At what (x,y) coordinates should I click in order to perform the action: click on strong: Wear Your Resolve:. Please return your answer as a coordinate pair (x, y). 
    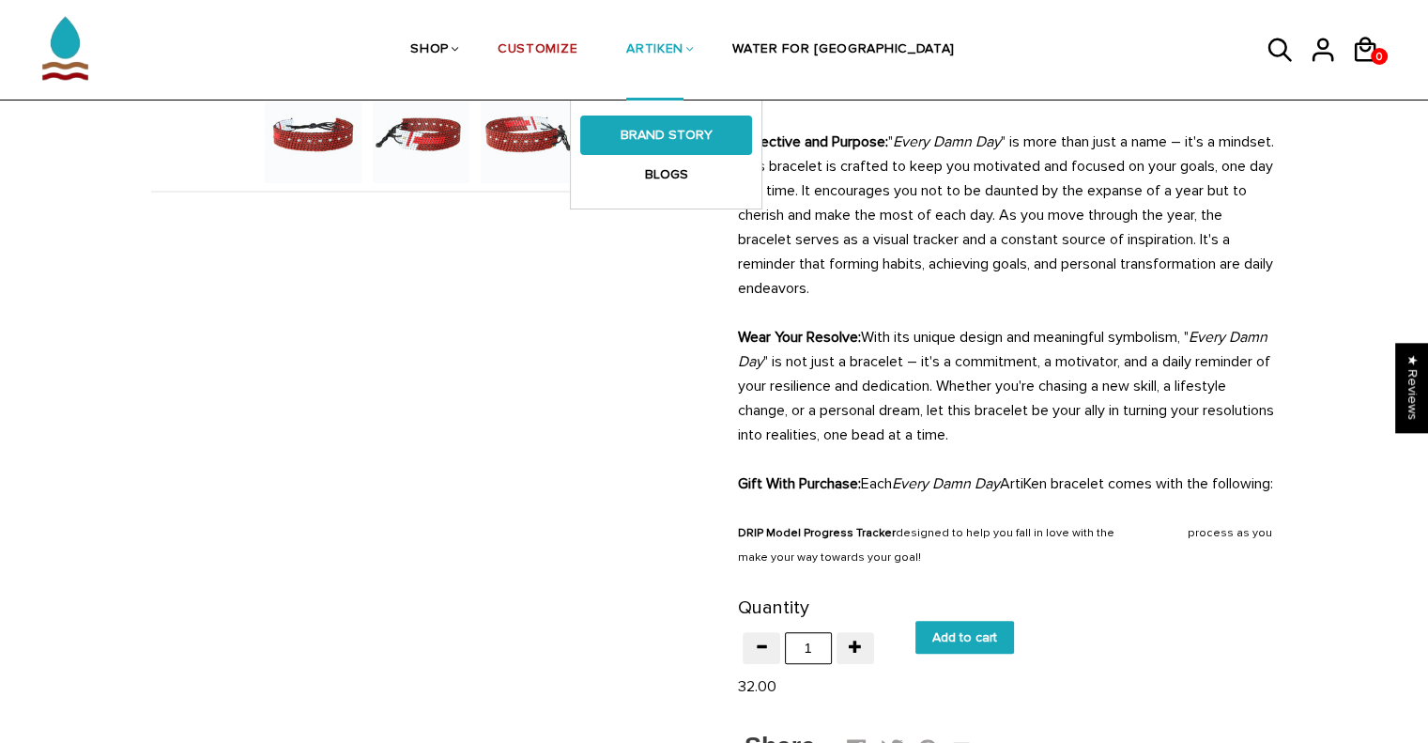
    Looking at the image, I should click on (799, 337).